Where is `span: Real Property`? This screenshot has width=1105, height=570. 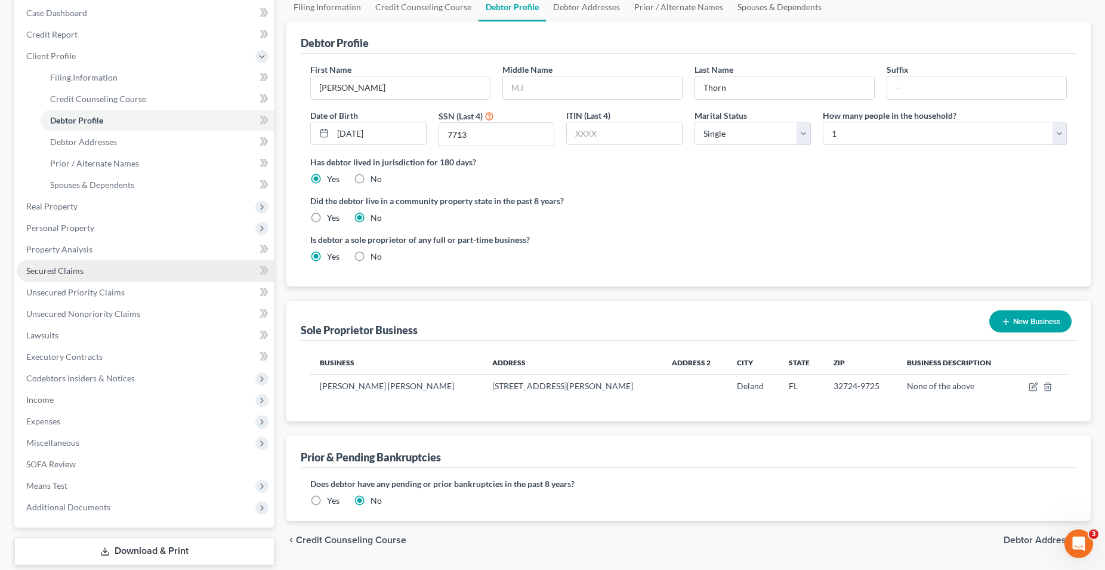
span: Real Property is located at coordinates (52, 206).